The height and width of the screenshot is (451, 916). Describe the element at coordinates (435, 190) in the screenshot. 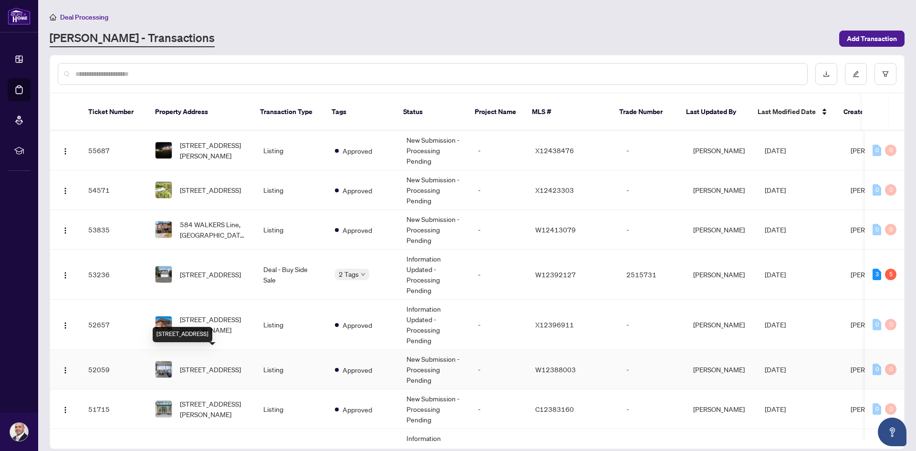

I see `td: New Submission - Processing Pending` at that location.